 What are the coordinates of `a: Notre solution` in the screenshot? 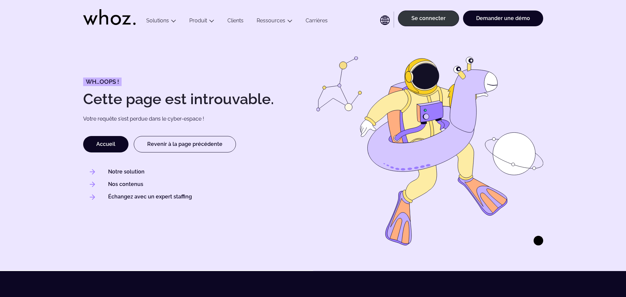 It's located at (126, 172).